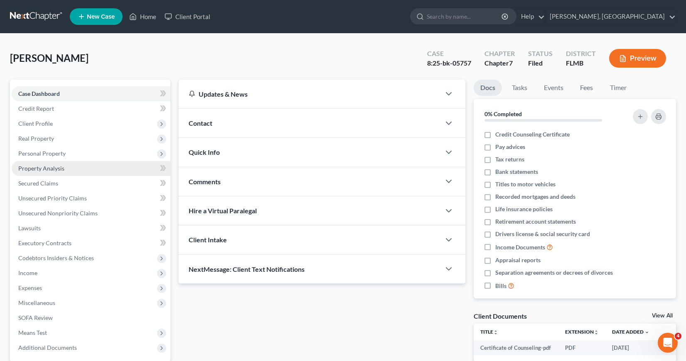 The width and height of the screenshot is (686, 361). I want to click on strong: 0% Completed, so click(503, 114).